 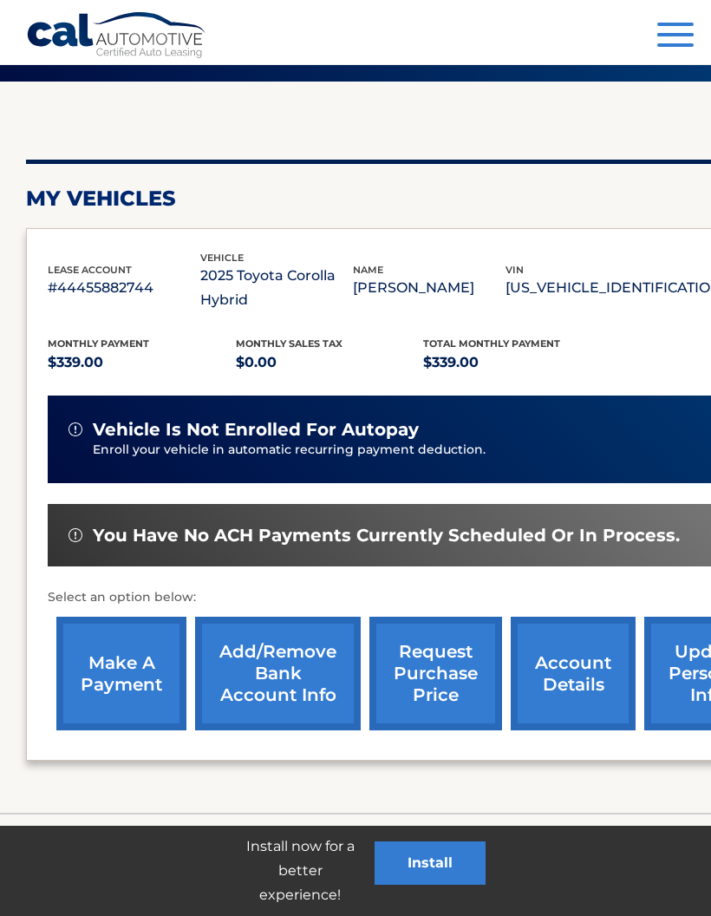 I want to click on a: make a payment, so click(x=121, y=673).